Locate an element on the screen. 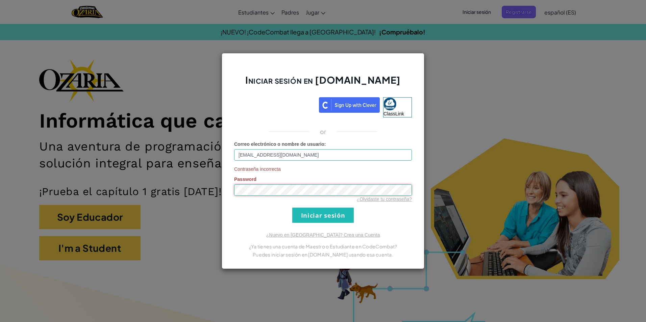 The image size is (646, 322). img: clever_sso_button@2x.png is located at coordinates (349, 105).